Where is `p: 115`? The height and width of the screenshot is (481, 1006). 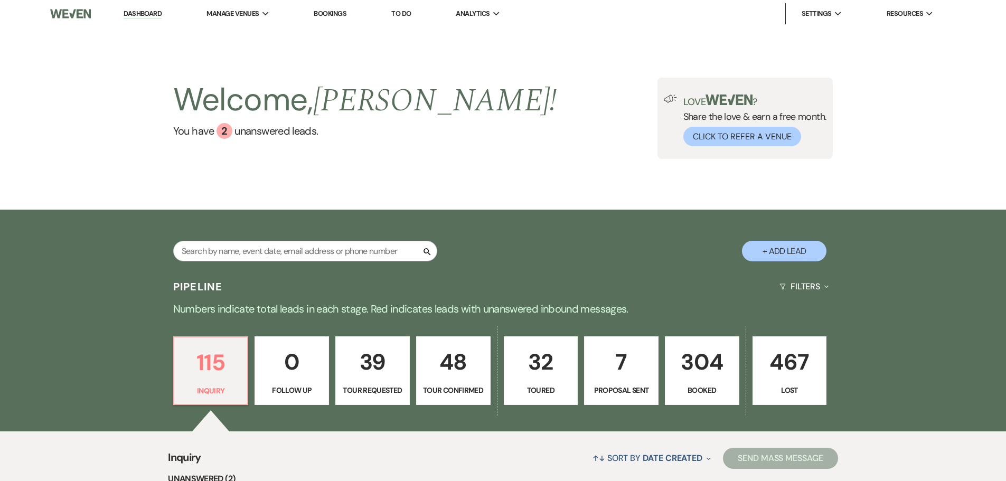
p: 115 is located at coordinates (211, 362).